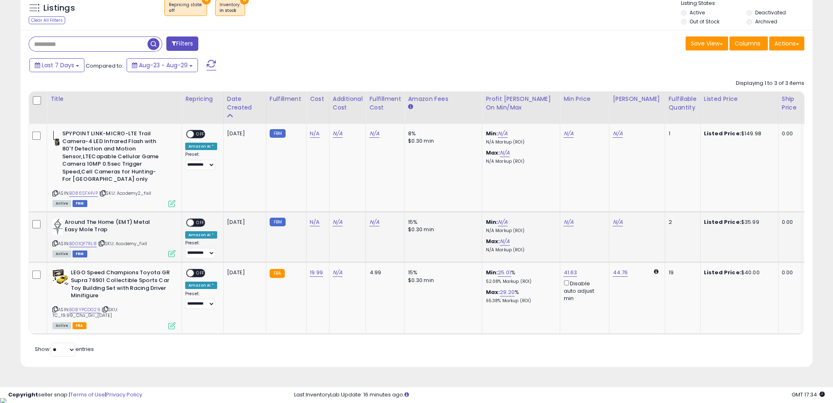 The width and height of the screenshot is (833, 403). Describe the element at coordinates (738, 134) in the screenshot. I see `div: $149.98` at that location.